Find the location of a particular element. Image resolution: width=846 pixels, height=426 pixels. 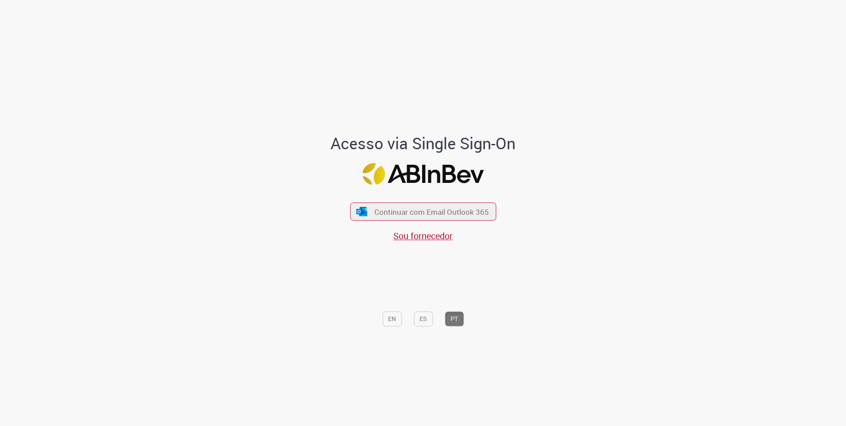

h1: Acesso via Single Sign-On is located at coordinates (423, 144).